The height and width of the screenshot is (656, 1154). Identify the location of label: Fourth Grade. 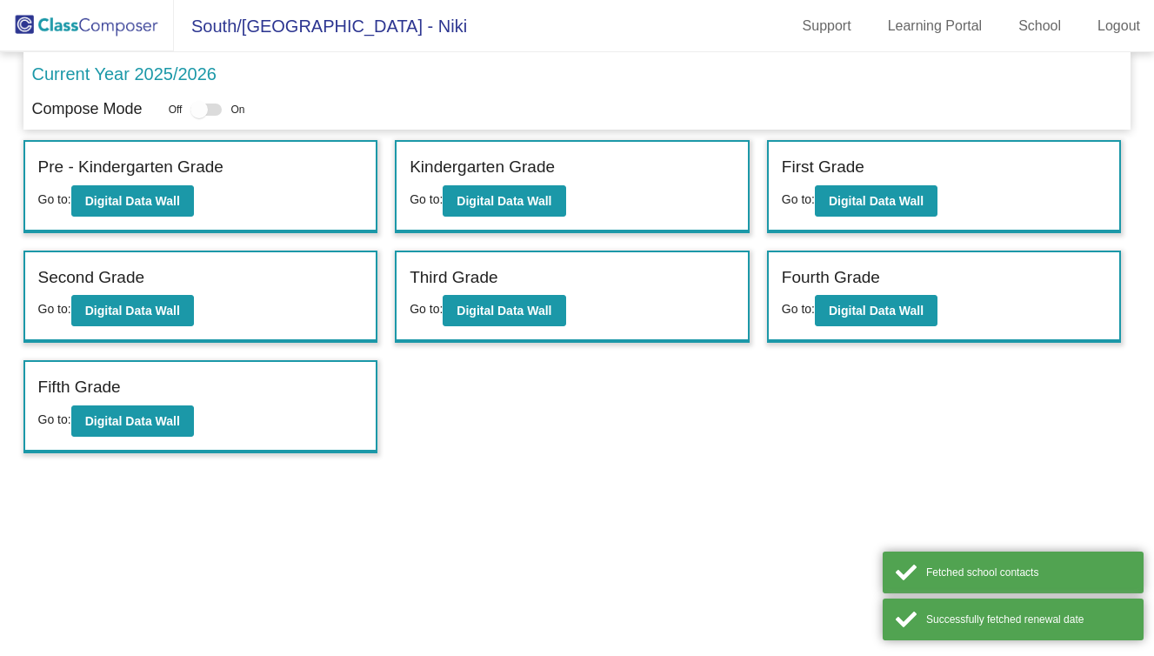
(831, 277).